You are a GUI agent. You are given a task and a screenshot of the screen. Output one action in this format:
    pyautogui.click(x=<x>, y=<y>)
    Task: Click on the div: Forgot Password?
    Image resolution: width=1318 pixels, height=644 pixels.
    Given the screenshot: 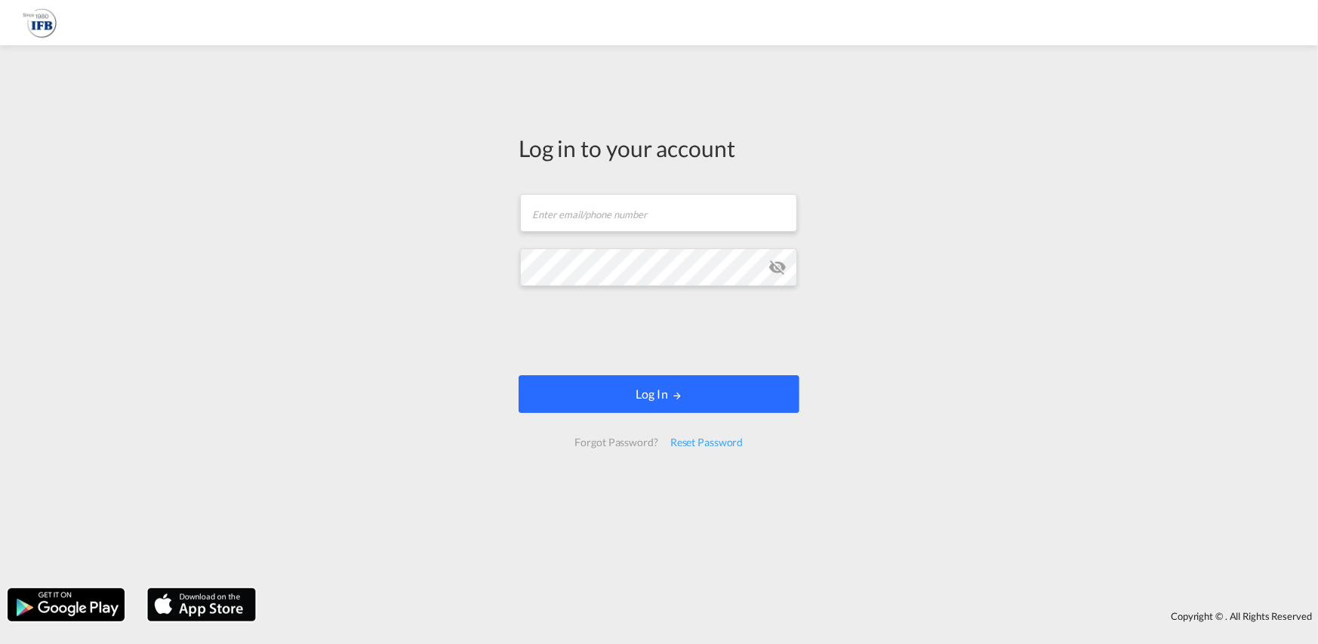 What is the action you would take?
    pyautogui.click(x=616, y=442)
    